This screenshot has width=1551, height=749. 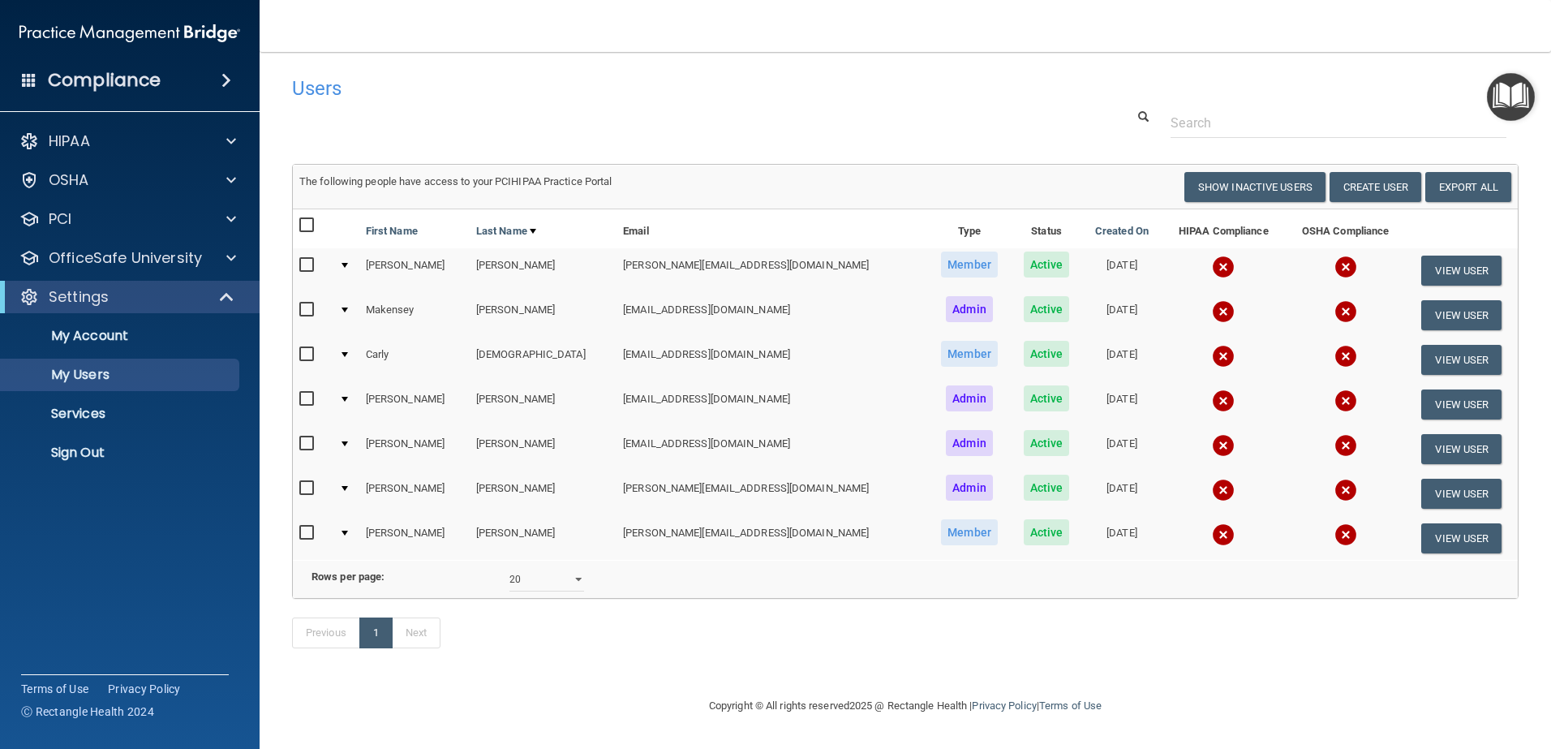 What do you see at coordinates (127, 180) in the screenshot?
I see `a: OSHA` at bounding box center [127, 180].